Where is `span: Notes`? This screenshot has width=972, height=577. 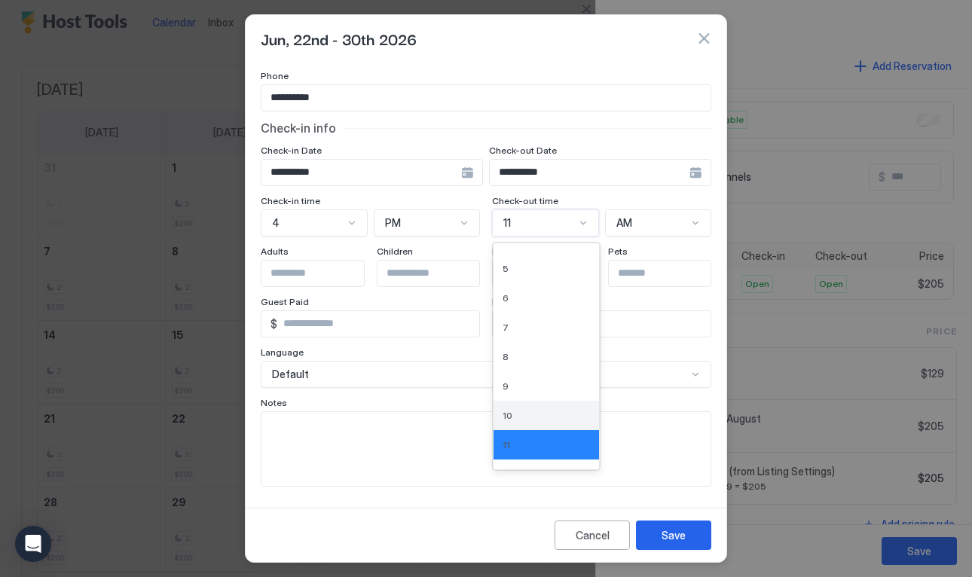
span: Notes is located at coordinates (273, 402).